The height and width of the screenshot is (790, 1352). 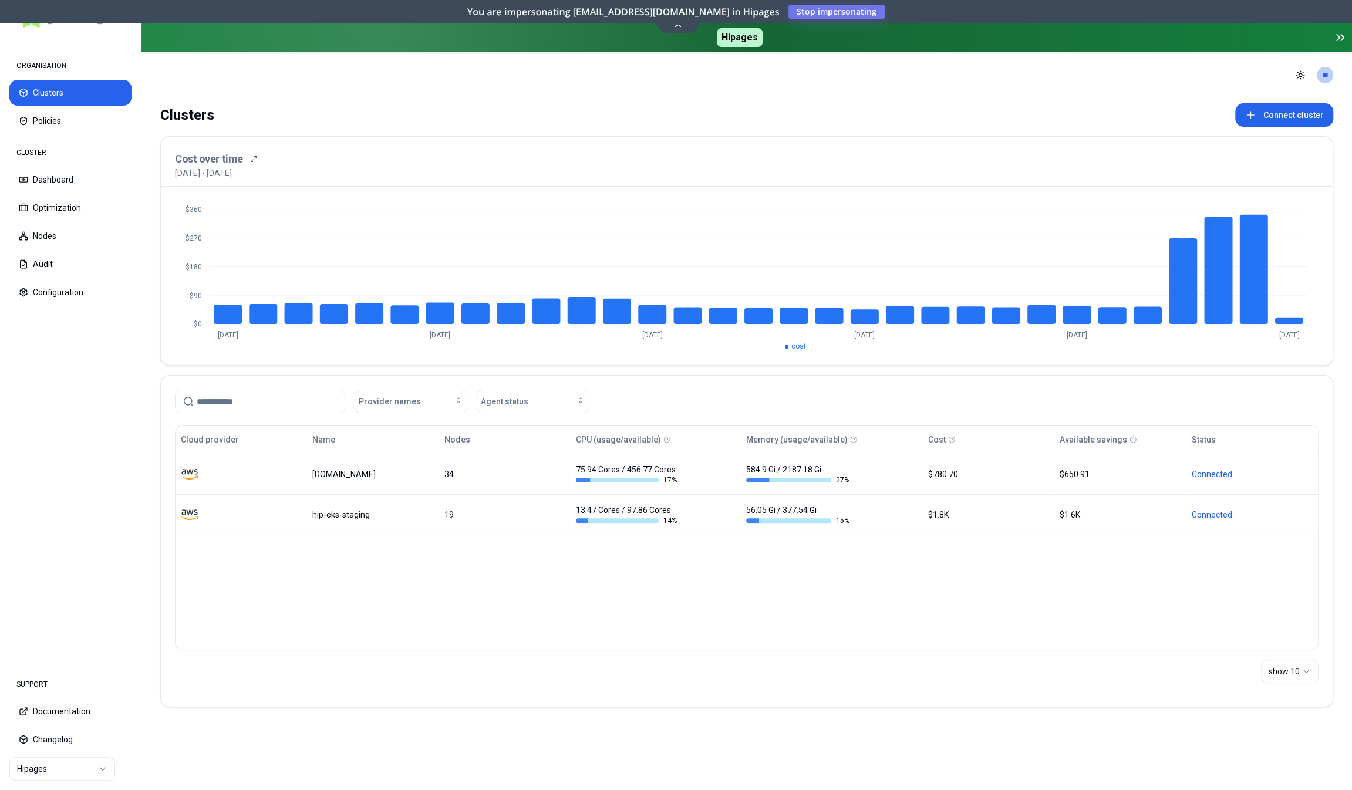 I want to click on div: ORGANISATION, so click(x=70, y=66).